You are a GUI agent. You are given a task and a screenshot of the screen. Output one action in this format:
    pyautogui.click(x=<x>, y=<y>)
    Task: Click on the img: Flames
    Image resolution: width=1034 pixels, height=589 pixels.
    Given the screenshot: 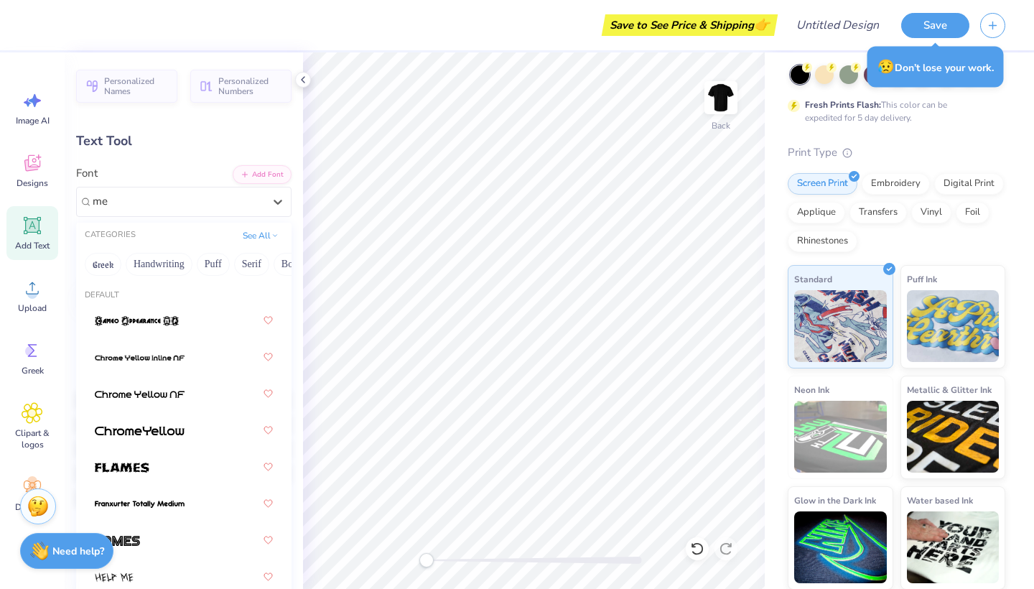 What is the action you would take?
    pyautogui.click(x=122, y=468)
    